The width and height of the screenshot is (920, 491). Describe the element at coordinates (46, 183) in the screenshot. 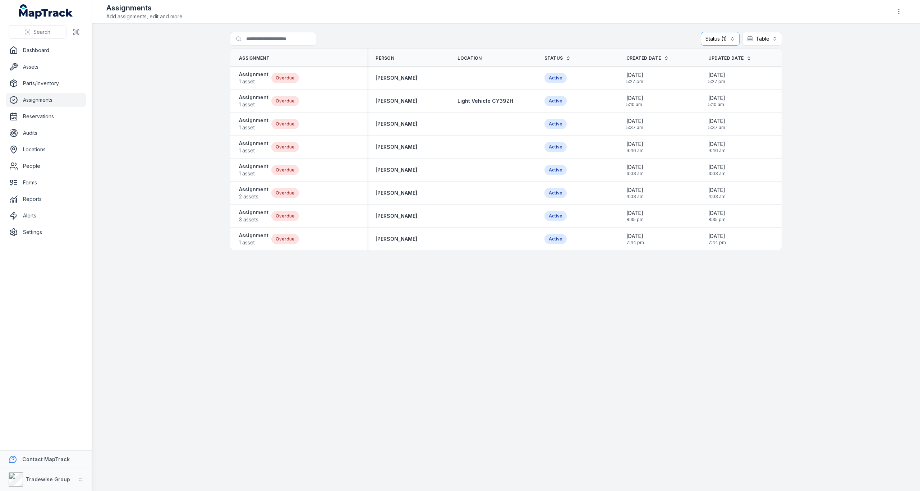

I see `a: Forms` at that location.